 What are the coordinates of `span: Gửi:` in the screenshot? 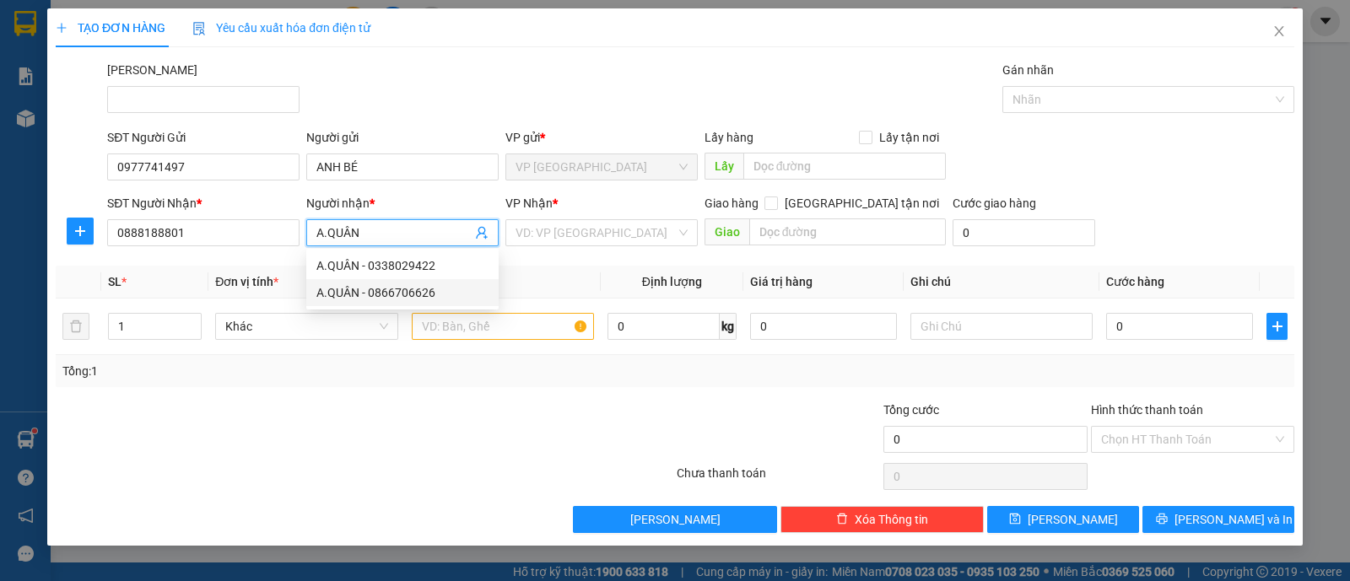 It's located at (27, 24).